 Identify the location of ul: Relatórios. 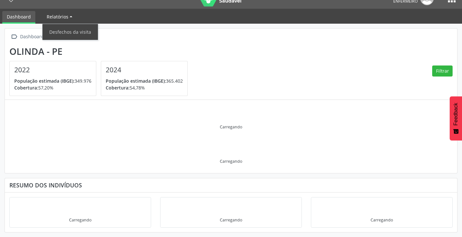
(70, 32).